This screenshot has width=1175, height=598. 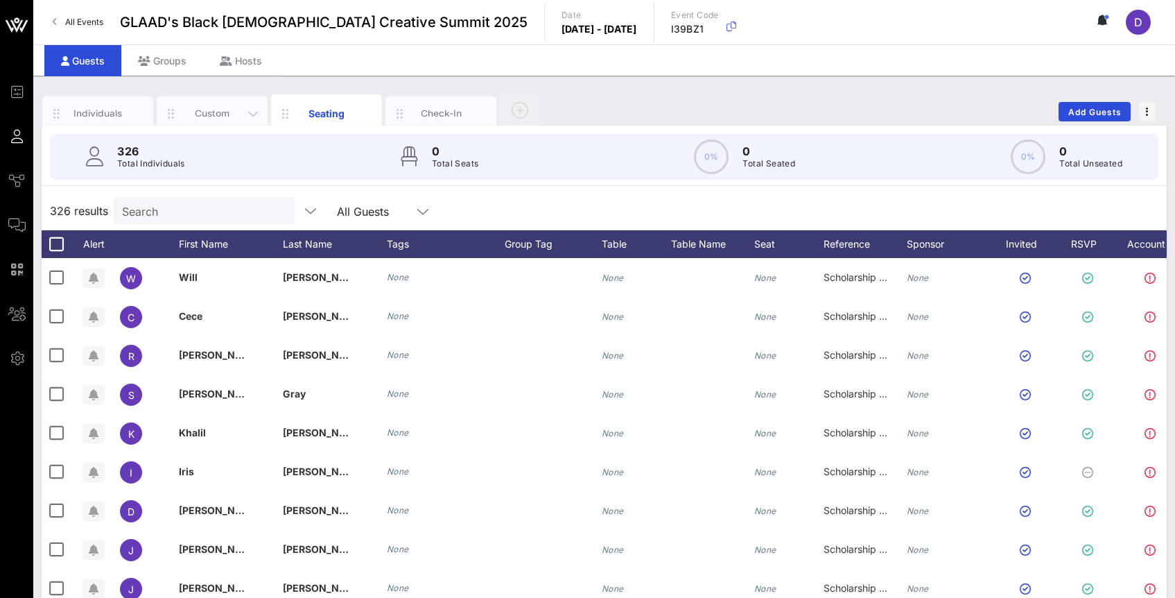 What do you see at coordinates (82, 60) in the screenshot?
I see `div: Guests` at bounding box center [82, 60].